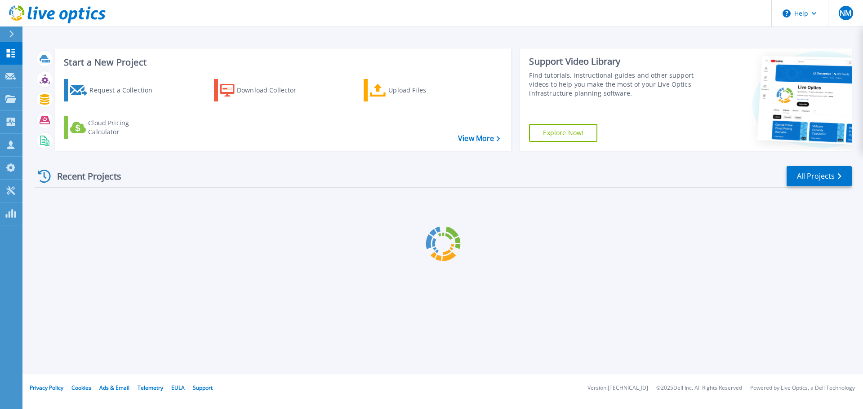 This screenshot has height=409, width=863. Describe the element at coordinates (273, 90) in the screenshot. I see `div: Download Collector` at that location.